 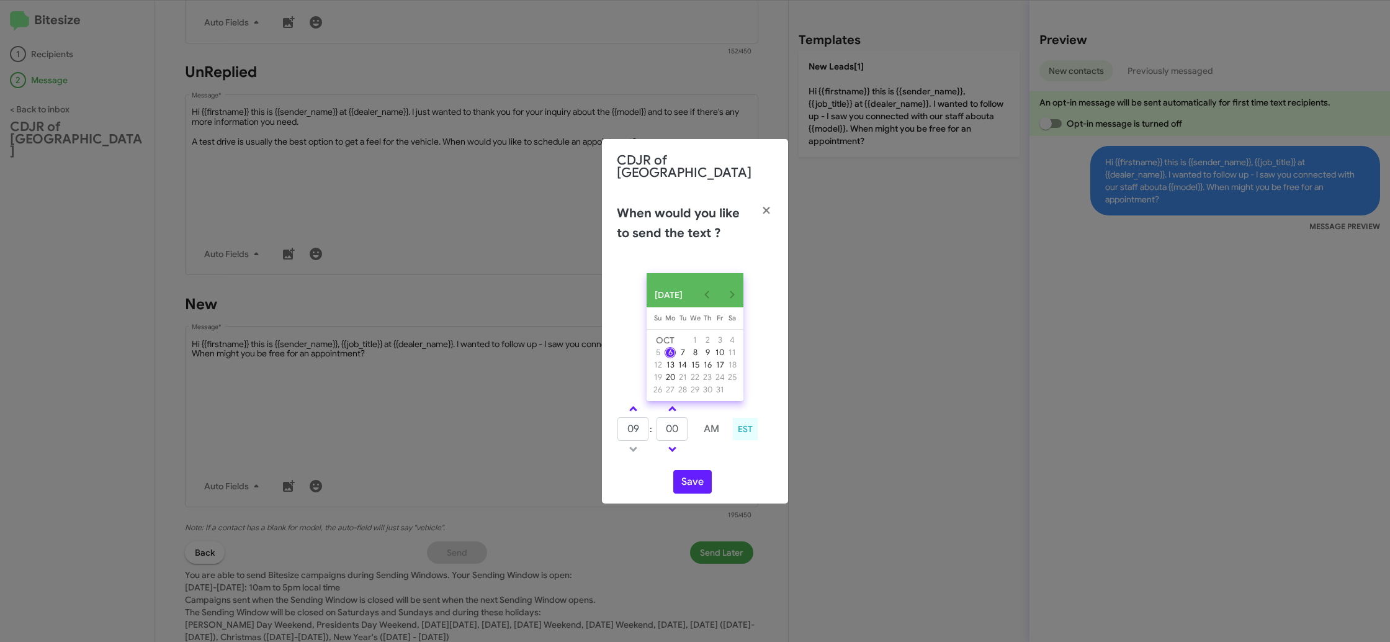 I want to click on td: OCT, so click(x=670, y=340).